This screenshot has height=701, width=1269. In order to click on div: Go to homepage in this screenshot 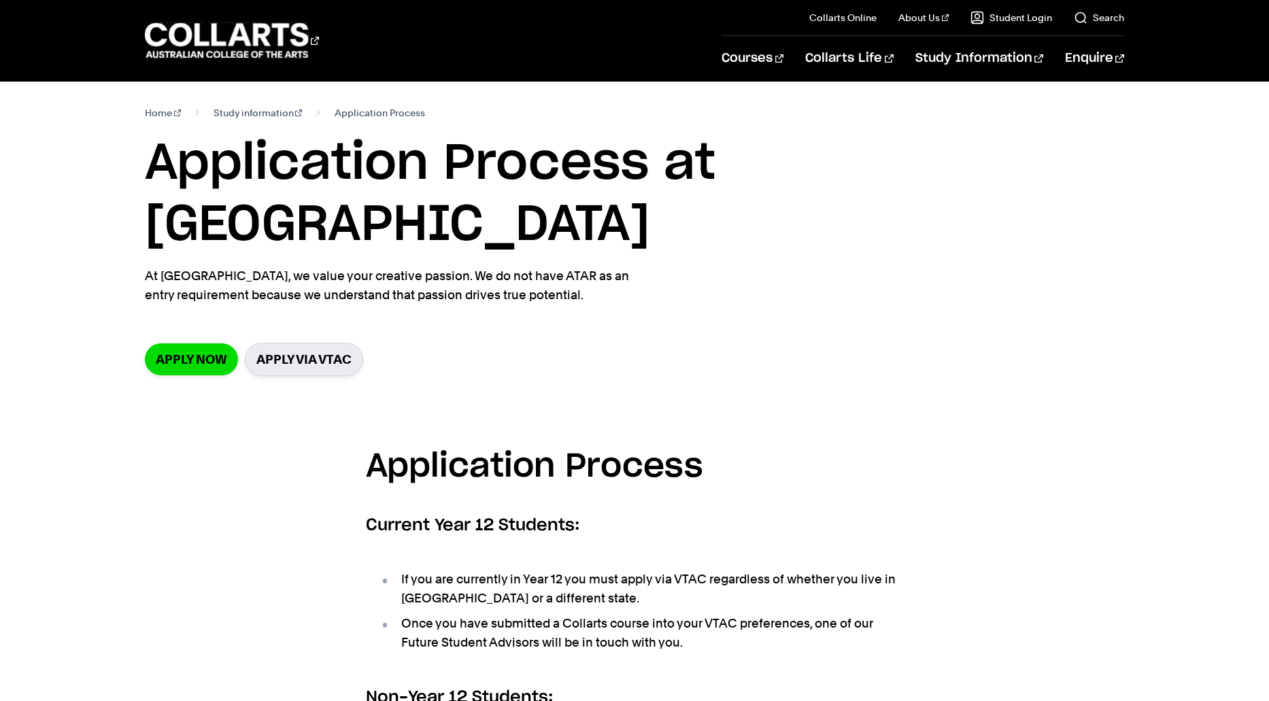, I will do `click(232, 40)`.